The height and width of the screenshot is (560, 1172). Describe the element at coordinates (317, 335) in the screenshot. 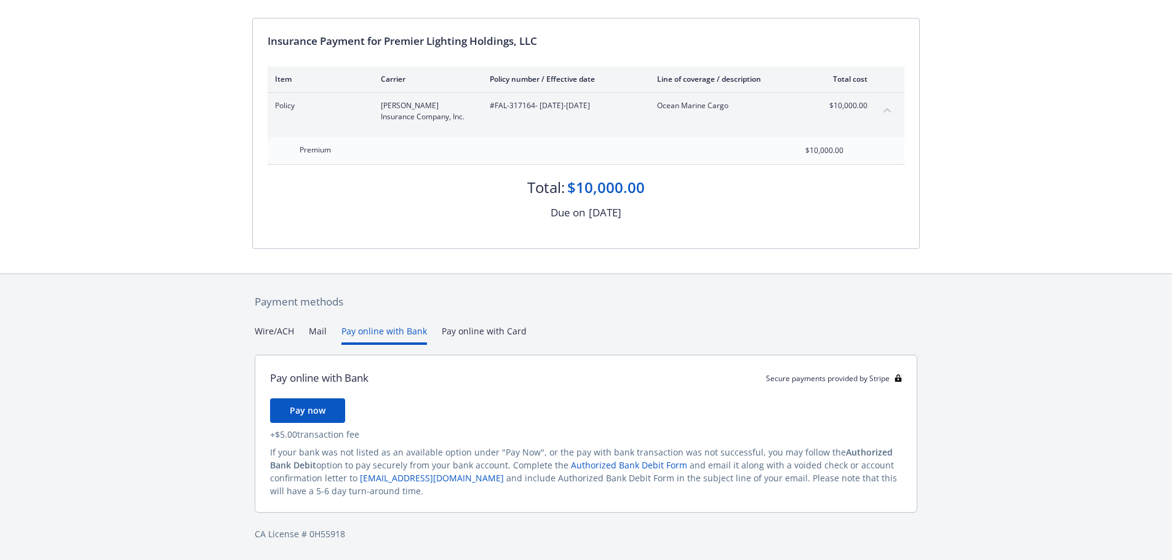

I see `button: Mail` at that location.